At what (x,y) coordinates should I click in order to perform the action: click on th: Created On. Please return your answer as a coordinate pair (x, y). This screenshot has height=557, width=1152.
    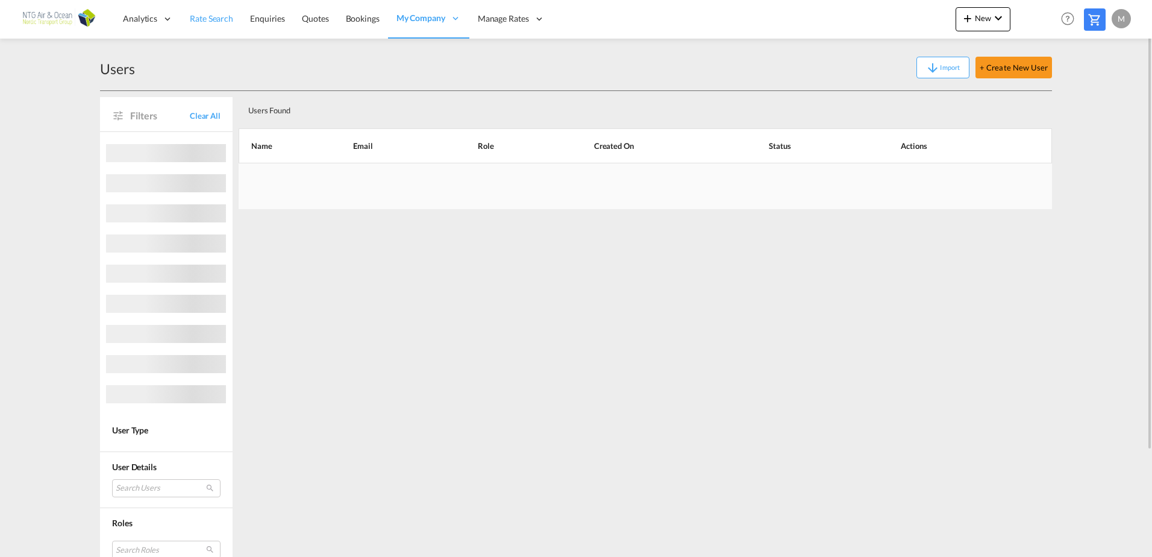
    Looking at the image, I should click on (651, 146).